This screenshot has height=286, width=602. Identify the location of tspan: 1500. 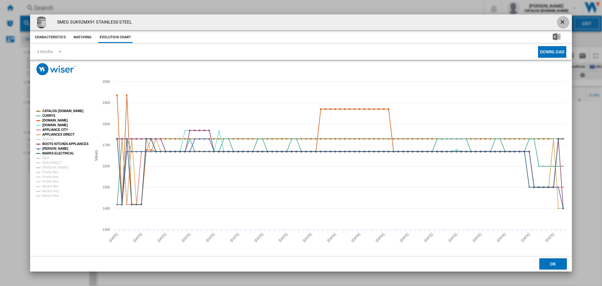
(106, 187).